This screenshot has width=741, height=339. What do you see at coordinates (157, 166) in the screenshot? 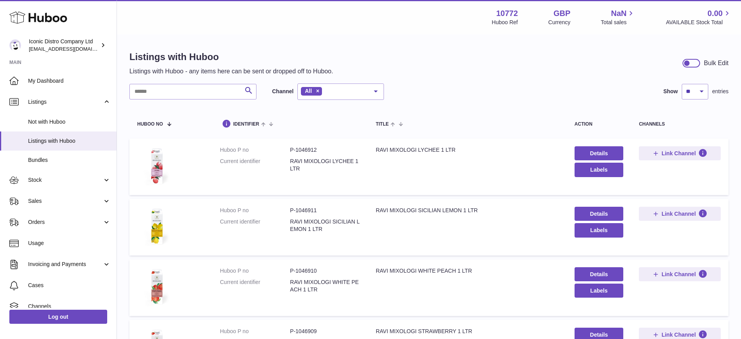
I see `img: RAVI MIXOLOGI LYCHEE 1 LTR` at bounding box center [157, 166].